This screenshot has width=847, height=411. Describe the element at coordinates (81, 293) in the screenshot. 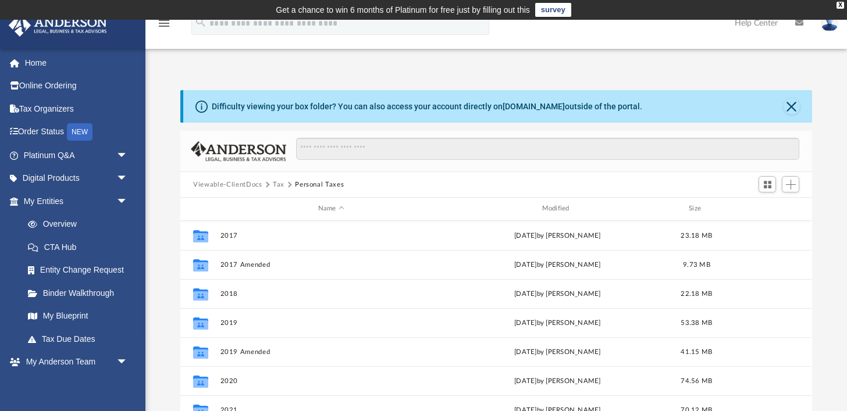

I see `a: Binder Walkthrough` at that location.